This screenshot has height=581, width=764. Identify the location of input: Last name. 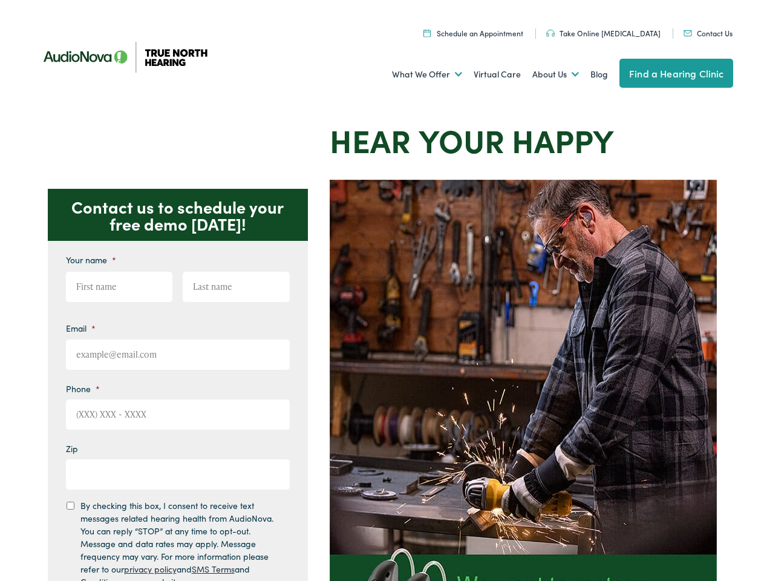
(236, 287).